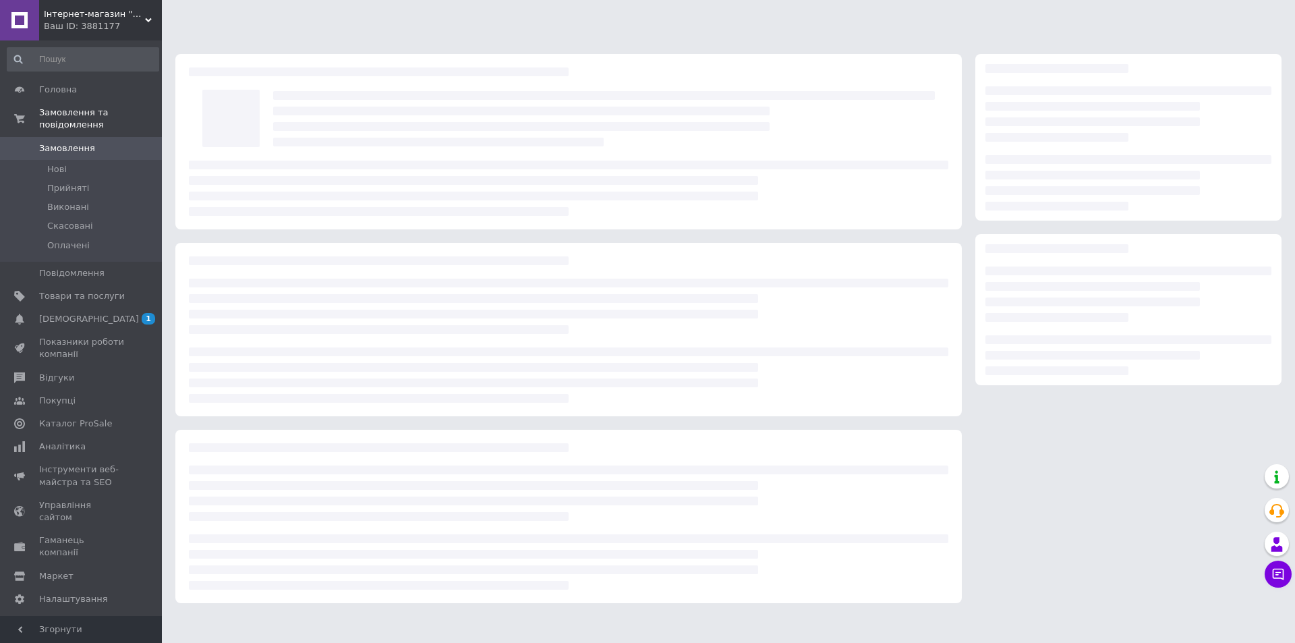 The width and height of the screenshot is (1295, 643). Describe the element at coordinates (1278, 574) in the screenshot. I see `button: Чат з покупцем` at that location.